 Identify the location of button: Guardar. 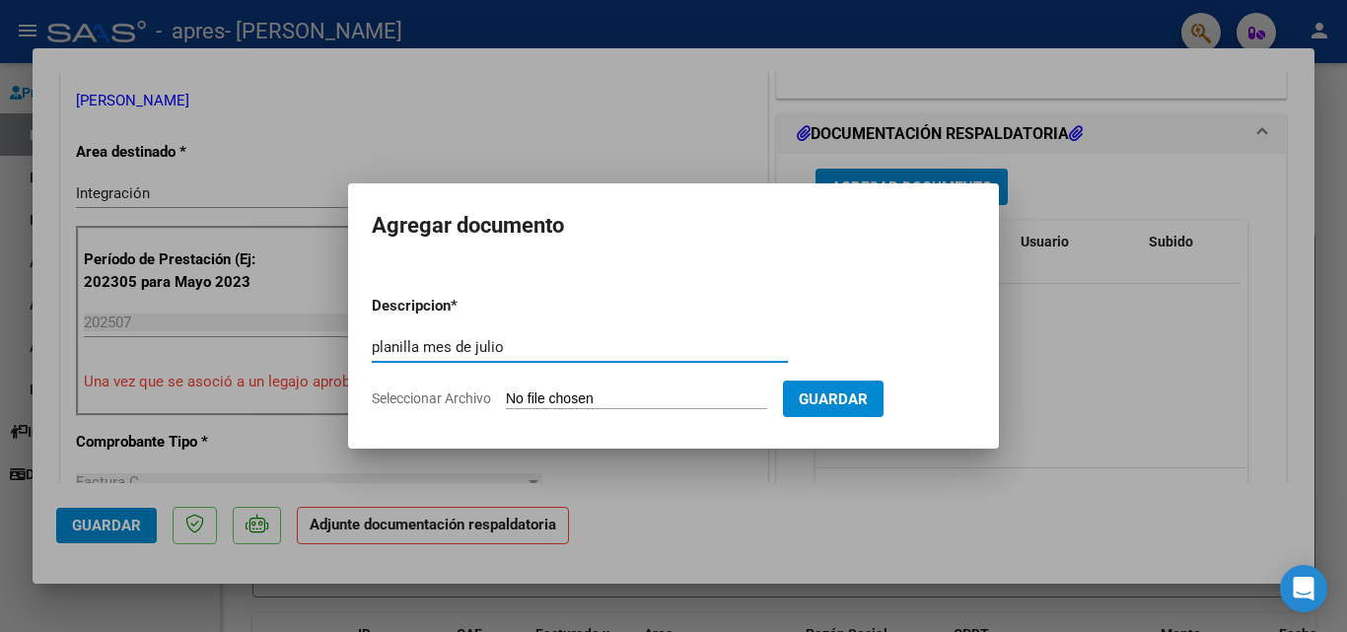
(833, 398).